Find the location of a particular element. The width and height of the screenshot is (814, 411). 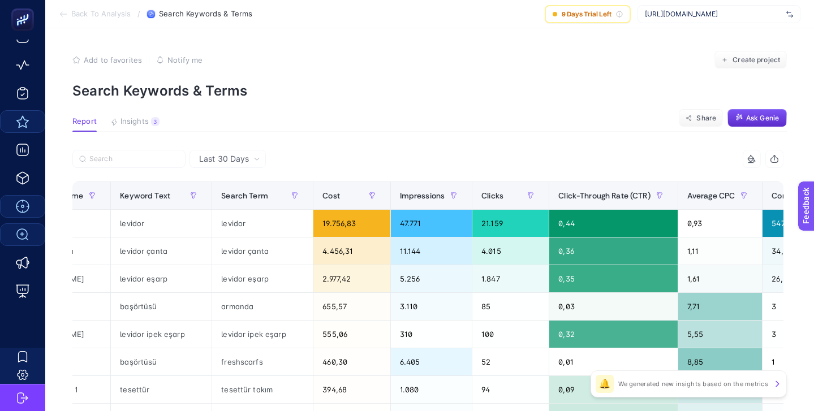

span: Click-Through Rate (CTR) is located at coordinates (604, 196).